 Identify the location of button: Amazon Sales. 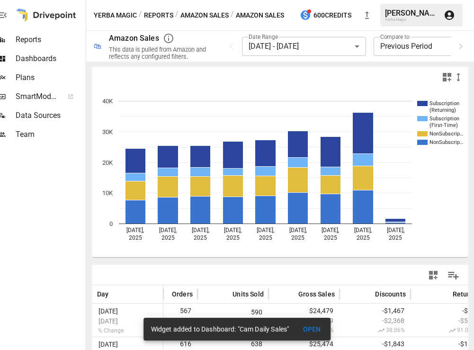
(205, 15).